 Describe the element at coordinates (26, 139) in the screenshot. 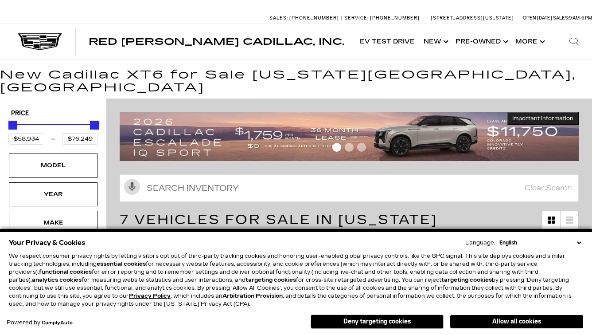

I see `input: Minimum` at that location.